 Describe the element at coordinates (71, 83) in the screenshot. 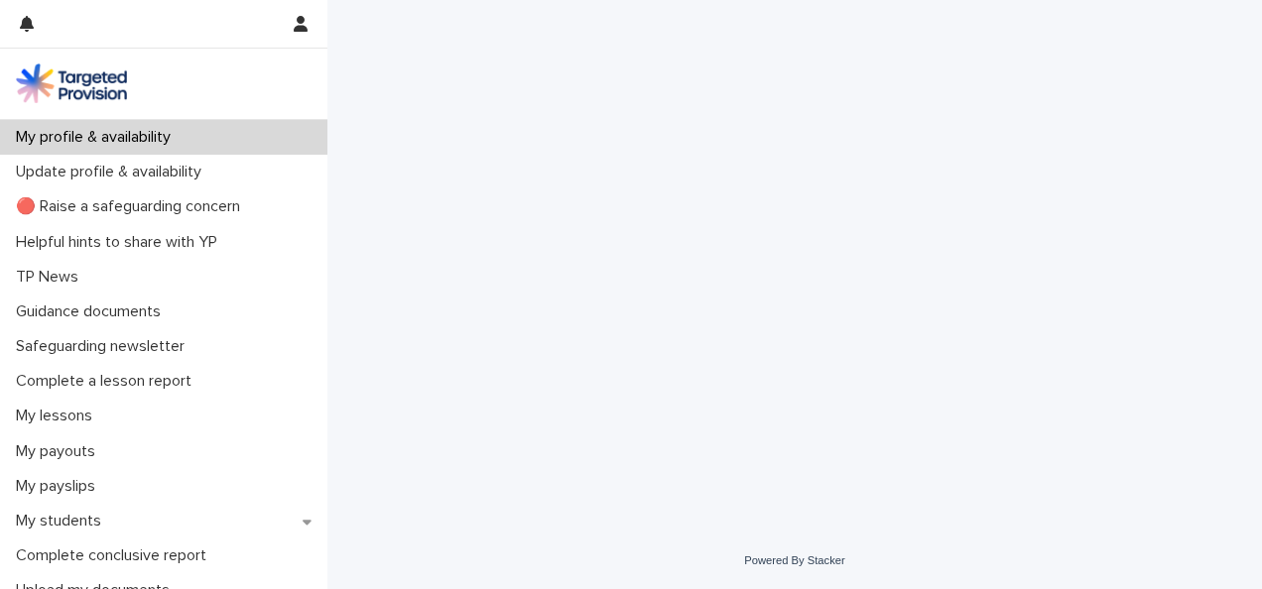

I see `img: M5nRWzHhSzIhMunXDL62` at that location.